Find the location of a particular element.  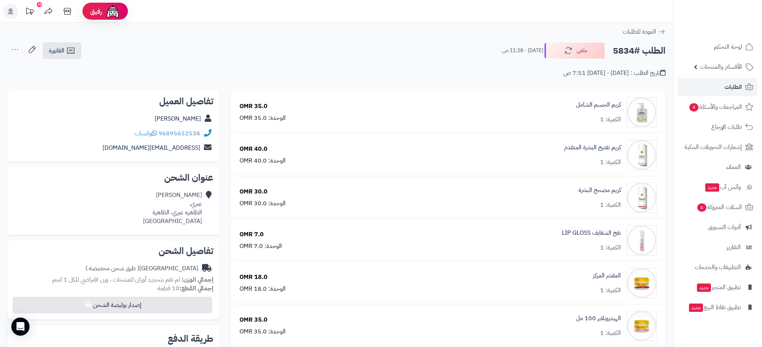

a: نفخ الشفايف LIP GLOSS is located at coordinates (591, 233).